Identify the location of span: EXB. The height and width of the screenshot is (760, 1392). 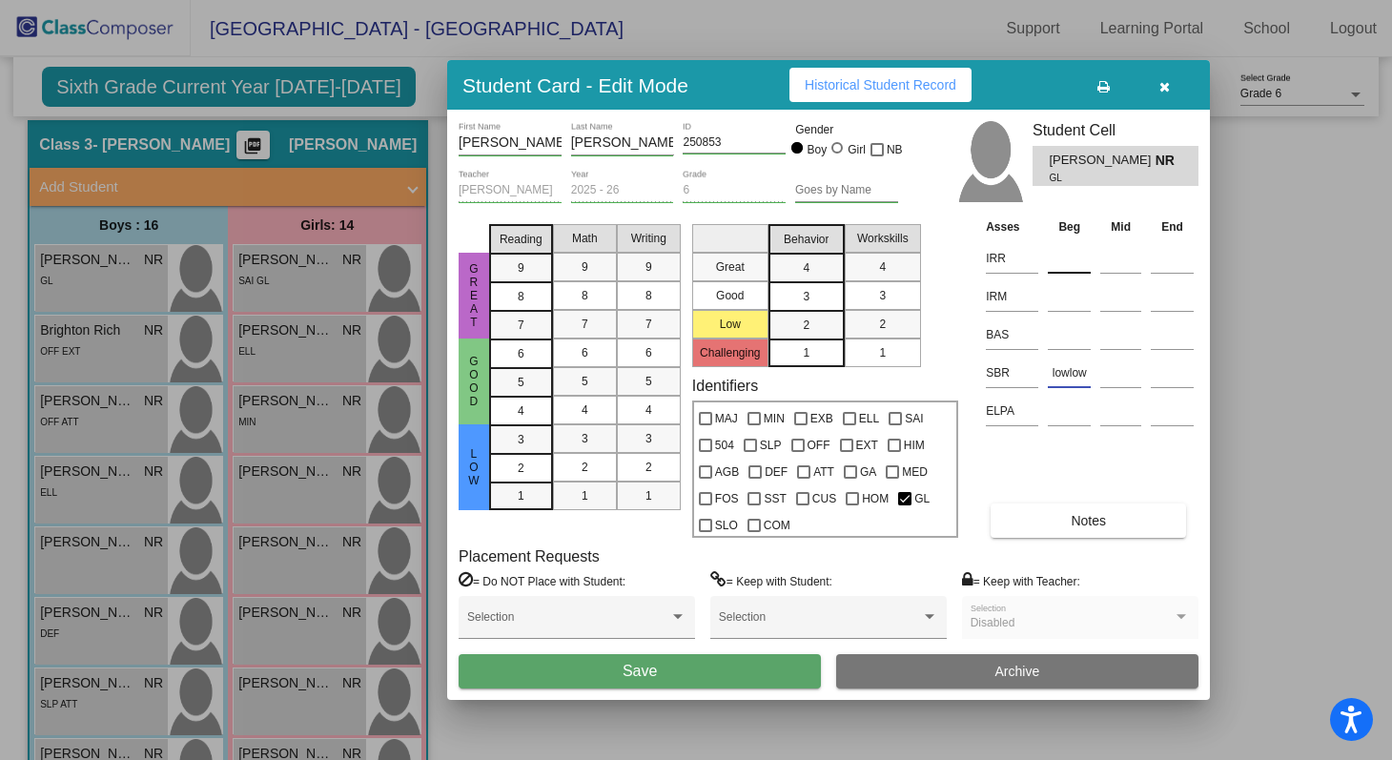
(822, 418).